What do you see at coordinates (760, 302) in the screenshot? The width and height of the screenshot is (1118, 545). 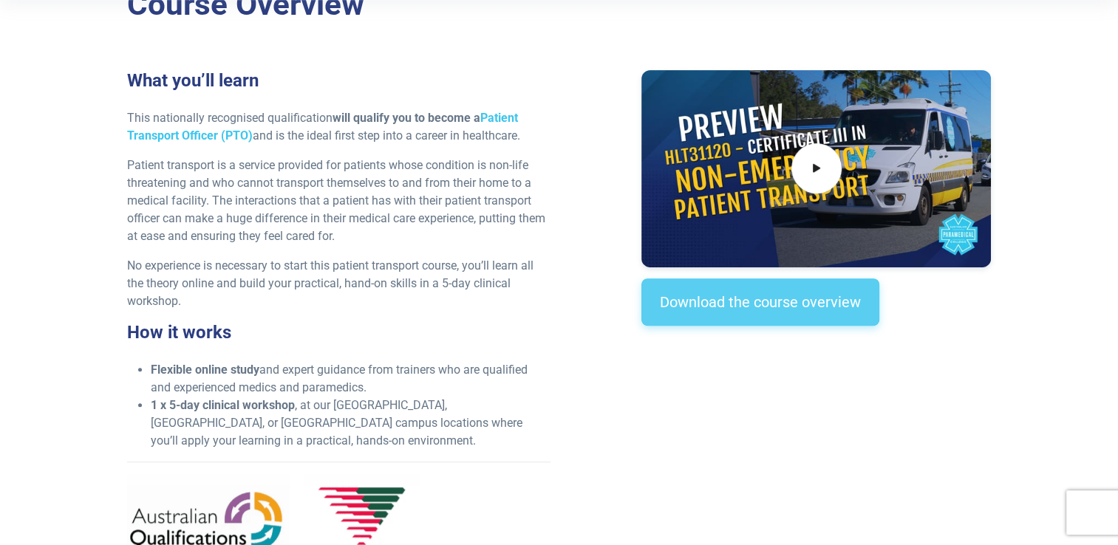 I see `a: Download the course overview` at bounding box center [760, 302].